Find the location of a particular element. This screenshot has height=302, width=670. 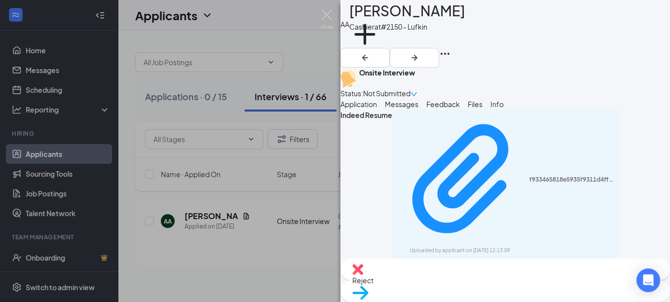

div: Cashier at #2150 - Lufkin is located at coordinates (407, 27).